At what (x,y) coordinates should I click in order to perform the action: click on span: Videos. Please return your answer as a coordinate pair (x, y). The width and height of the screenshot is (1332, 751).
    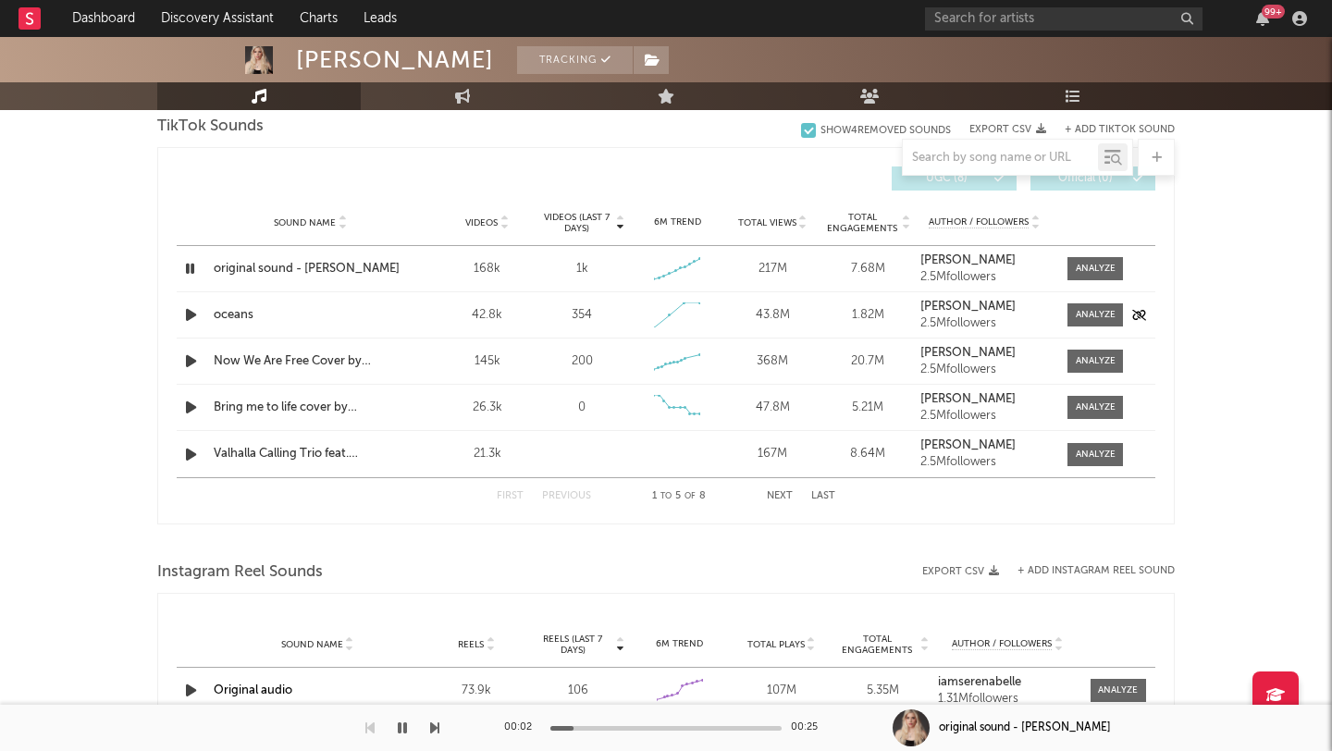
    Looking at the image, I should click on (481, 223).